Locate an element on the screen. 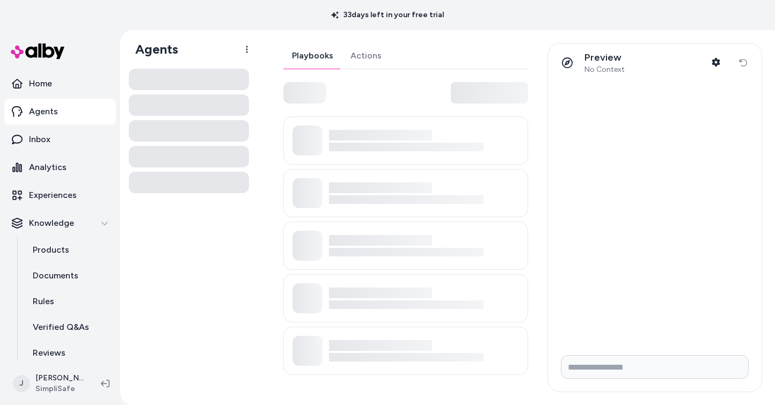 The height and width of the screenshot is (405, 775). a: Actions is located at coordinates (366, 56).